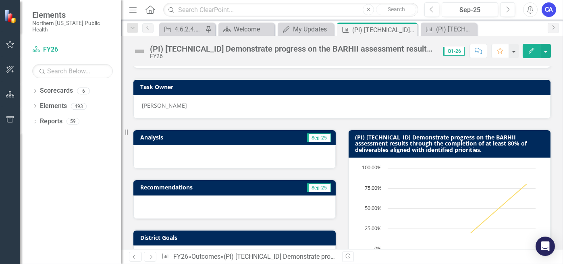 This screenshot has width=563, height=264. Describe the element at coordinates (205, 187) in the screenshot. I see `h3: Recommendations` at that location.